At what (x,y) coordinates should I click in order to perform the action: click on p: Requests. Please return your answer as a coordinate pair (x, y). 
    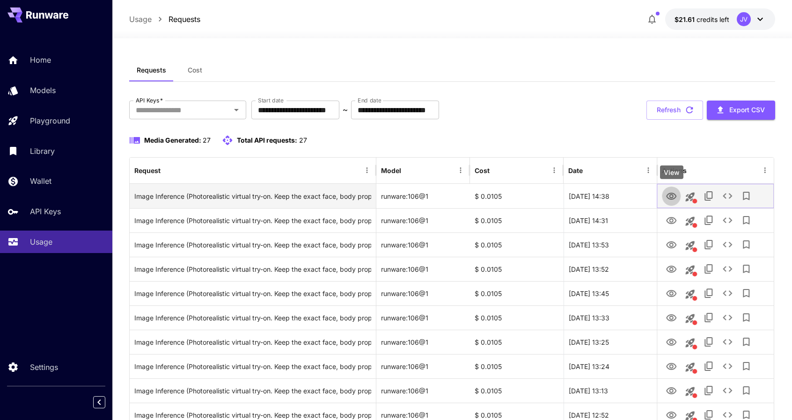
    Looking at the image, I should click on (184, 19).